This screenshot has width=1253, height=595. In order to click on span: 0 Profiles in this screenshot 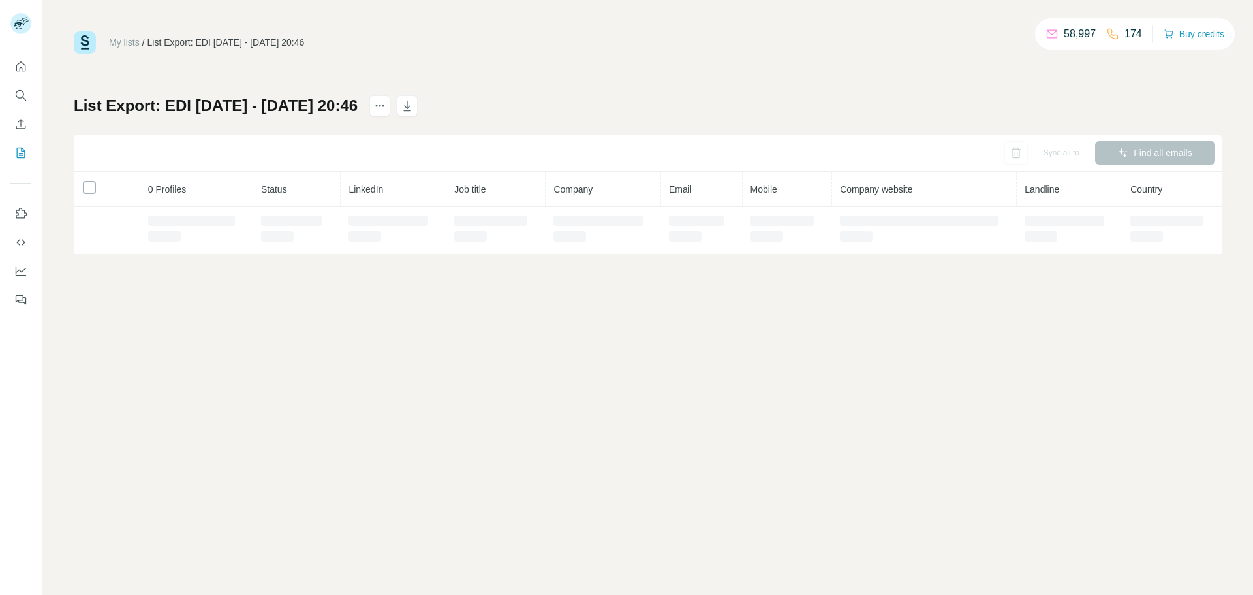, I will do `click(167, 189)`.